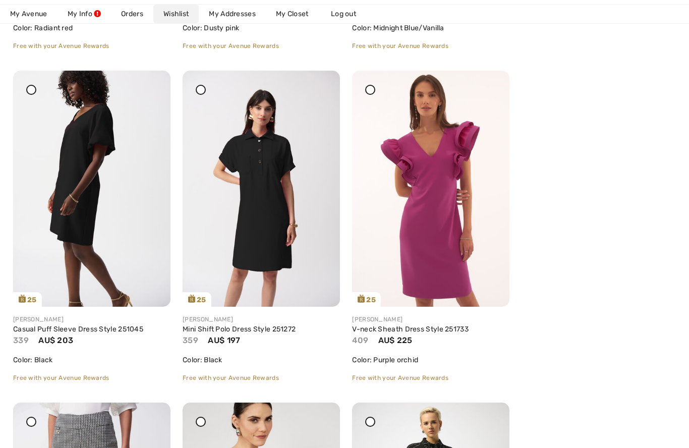 The width and height of the screenshot is (689, 448). Describe the element at coordinates (84, 14) in the screenshot. I see `a: My Info` at that location.